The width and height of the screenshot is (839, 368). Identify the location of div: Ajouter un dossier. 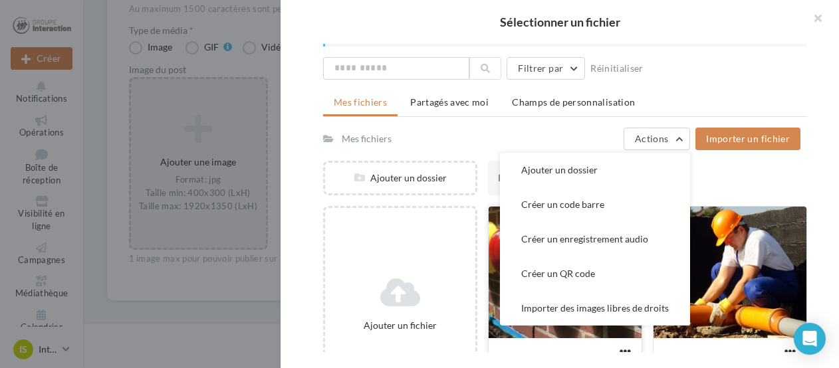
(400, 178).